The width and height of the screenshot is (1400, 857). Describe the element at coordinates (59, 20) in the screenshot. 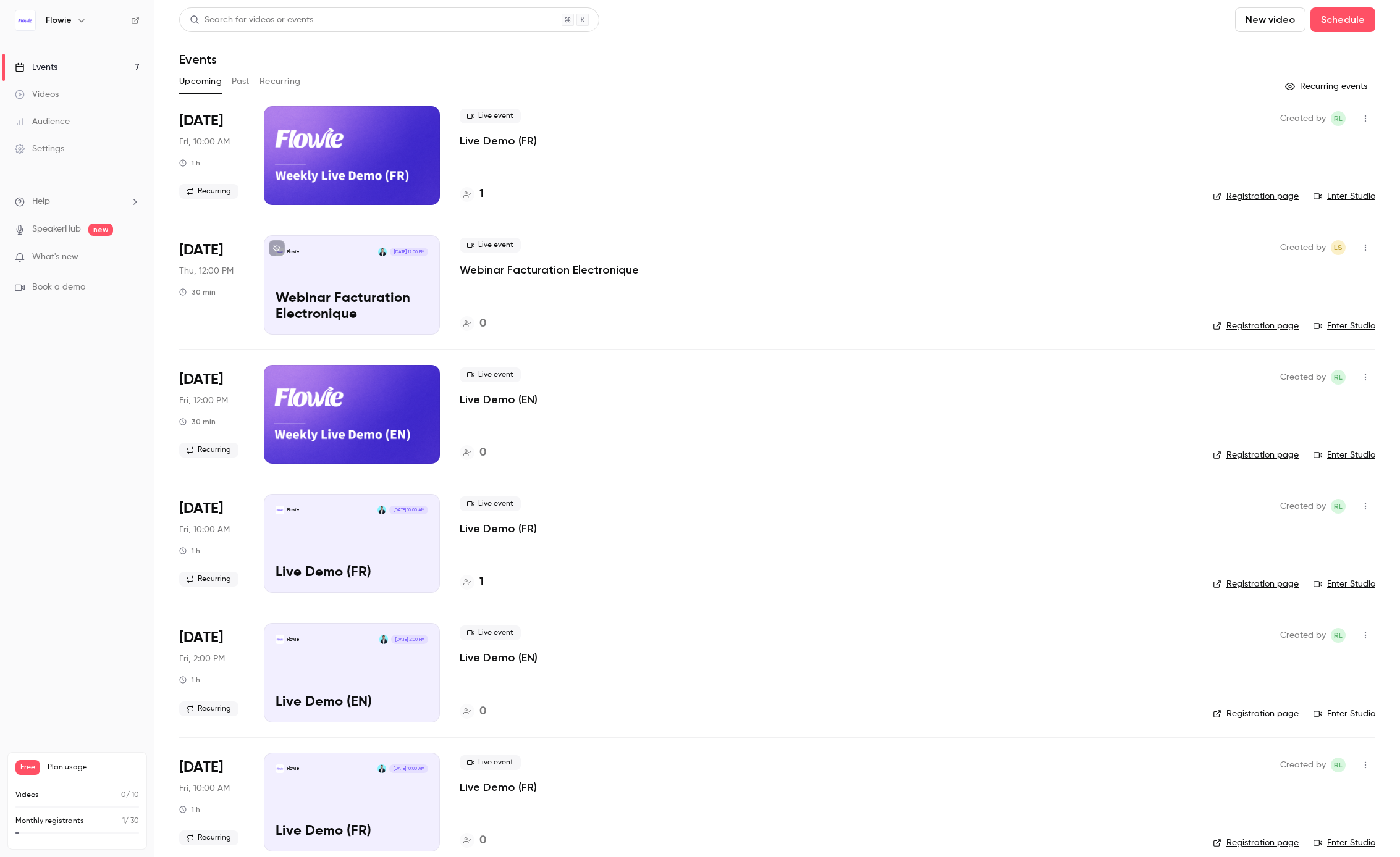

I see `h6: Flowie` at that location.